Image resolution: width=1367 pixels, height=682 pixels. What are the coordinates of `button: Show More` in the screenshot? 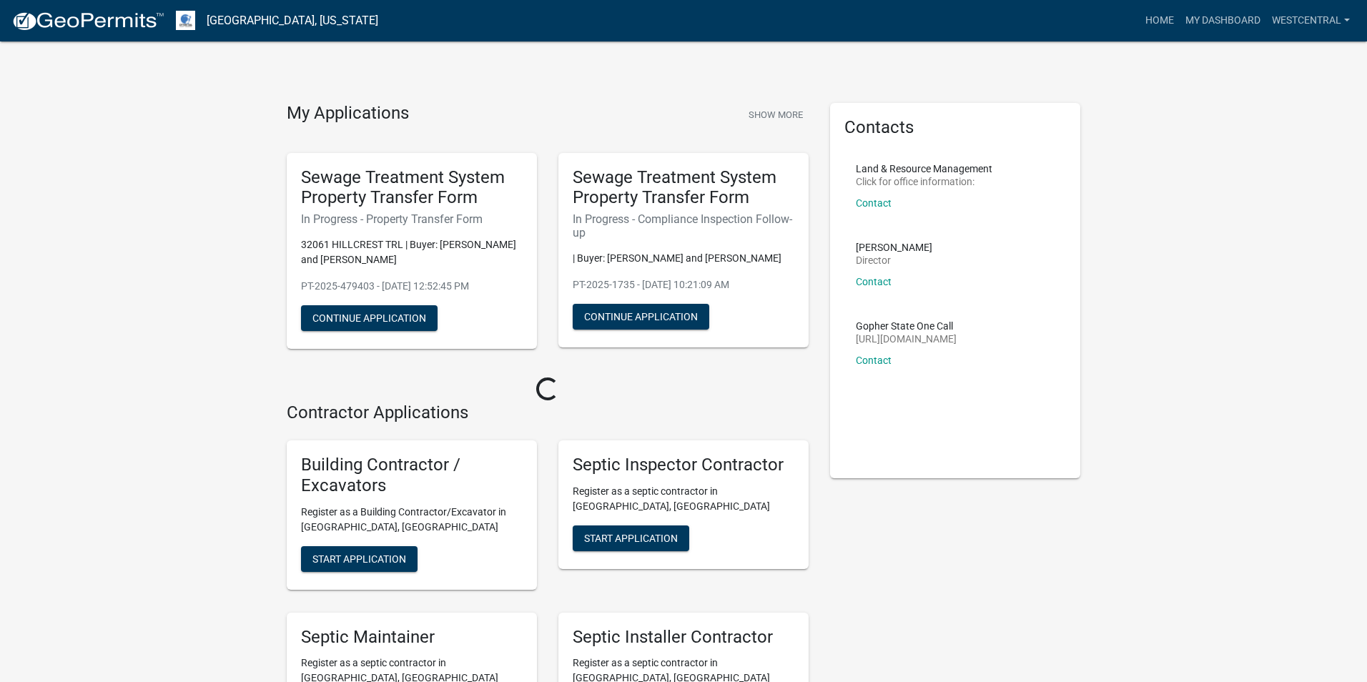 It's located at (776, 114).